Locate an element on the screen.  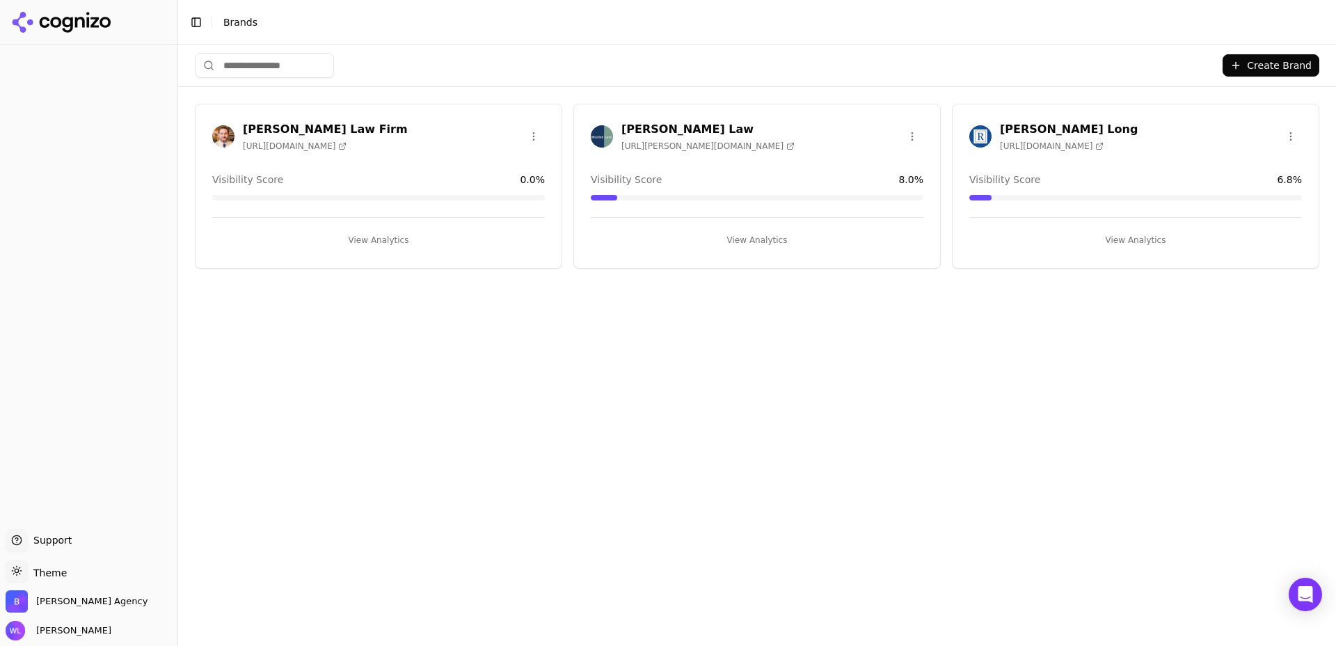
img: Giddens Law Firm is located at coordinates (223, 136).